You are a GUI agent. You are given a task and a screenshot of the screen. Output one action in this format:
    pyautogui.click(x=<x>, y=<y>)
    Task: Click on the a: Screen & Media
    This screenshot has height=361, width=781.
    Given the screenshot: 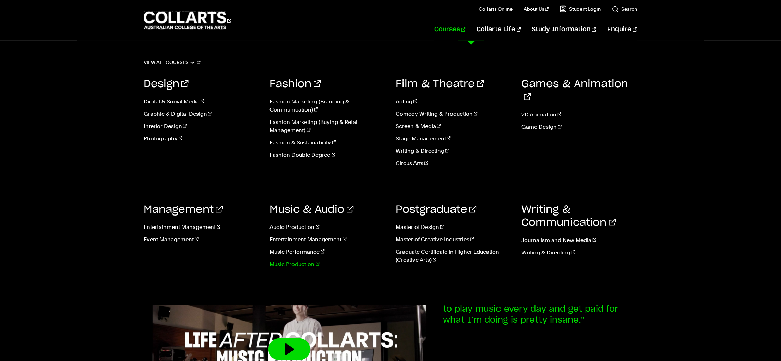 What is the action you would take?
    pyautogui.click(x=453, y=126)
    